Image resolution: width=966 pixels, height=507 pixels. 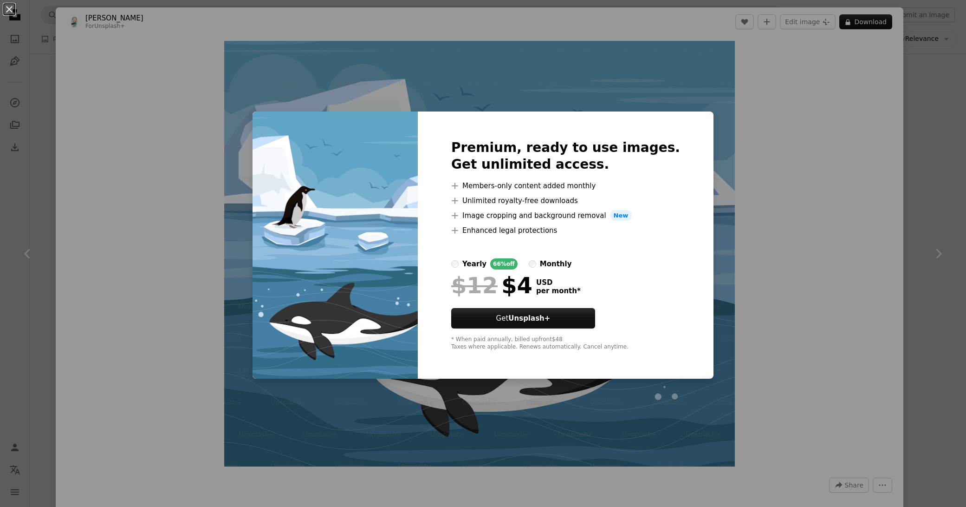 I want to click on img: premium_vector-1725684664459-cd4b045d2e5d, so click(x=335, y=245).